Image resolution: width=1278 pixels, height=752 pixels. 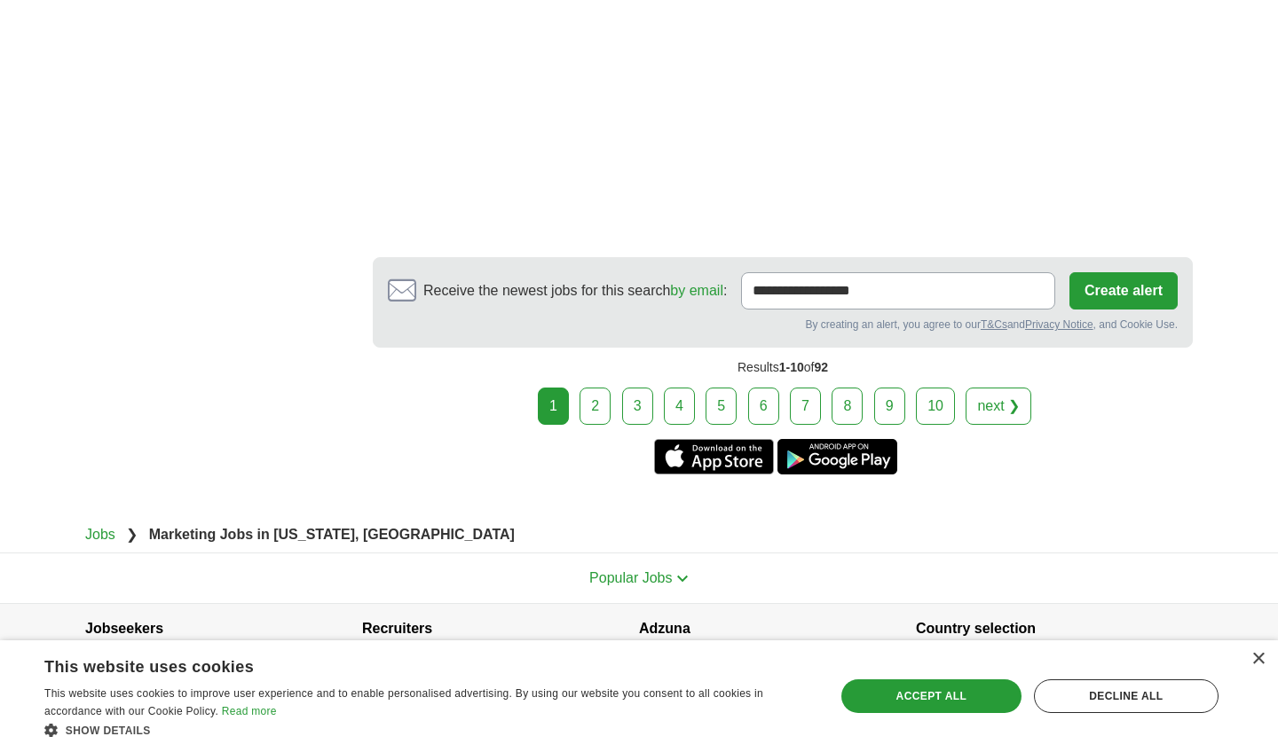 I want to click on h4: Country selection, so click(x=1054, y=629).